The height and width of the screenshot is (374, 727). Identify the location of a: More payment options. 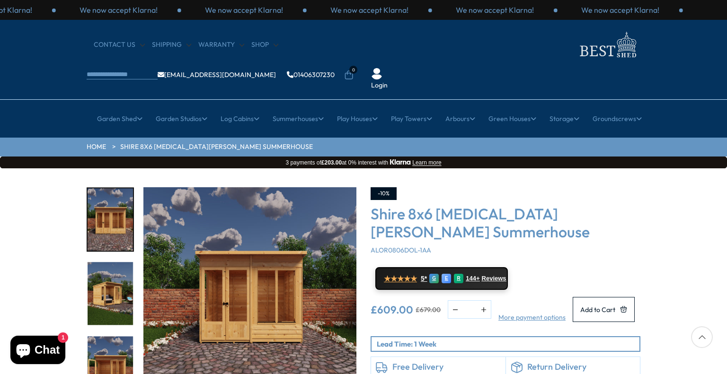
(532, 318).